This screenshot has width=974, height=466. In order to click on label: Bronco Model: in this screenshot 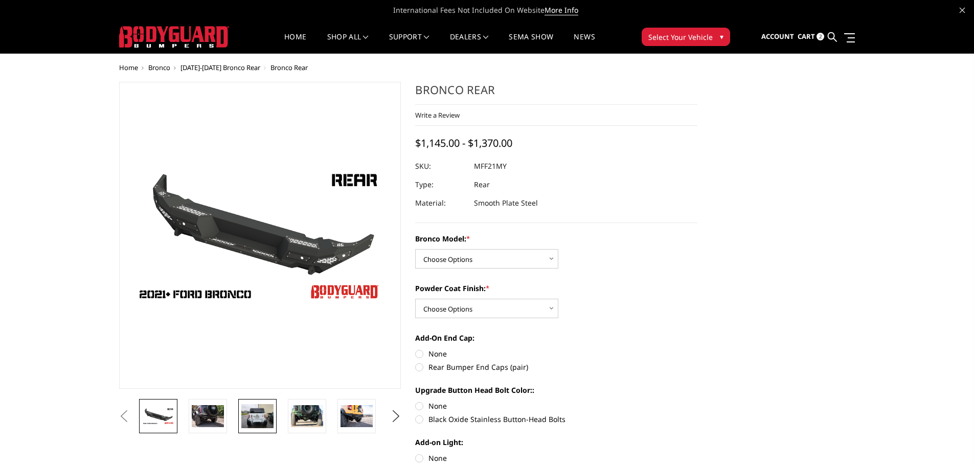, I will do `click(556, 238)`.